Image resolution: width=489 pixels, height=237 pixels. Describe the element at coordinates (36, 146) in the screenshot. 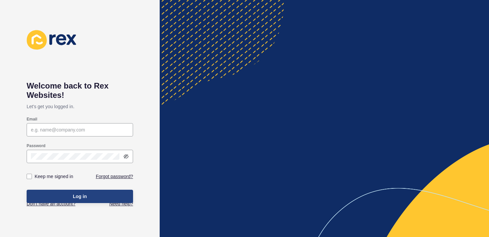

I see `label: Password` at that location.